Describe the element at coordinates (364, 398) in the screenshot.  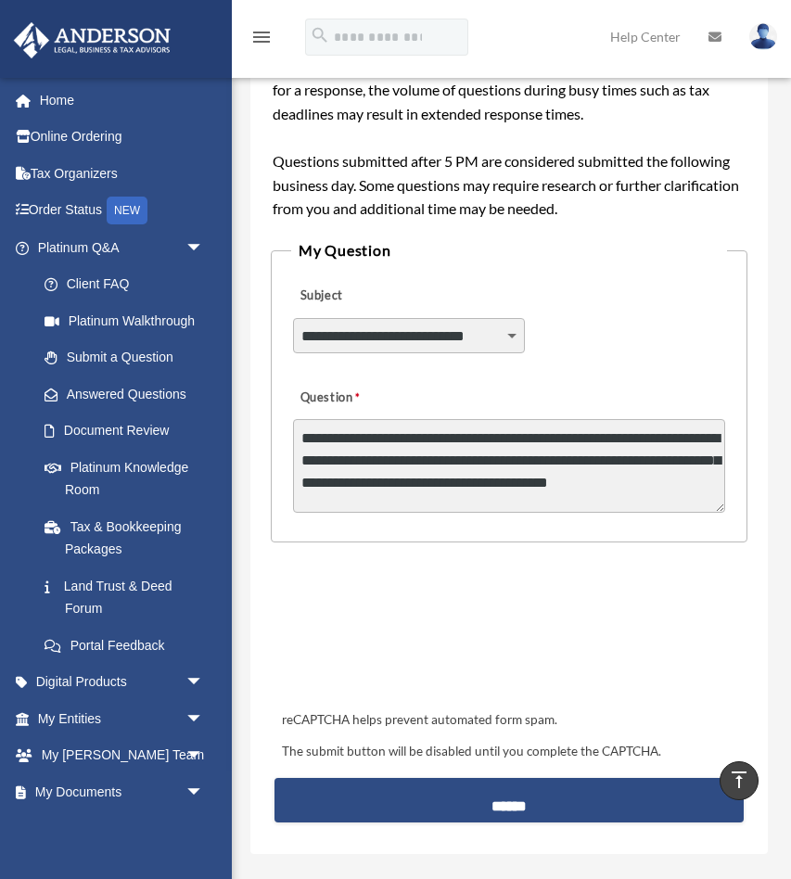
I see `label: Question` at that location.